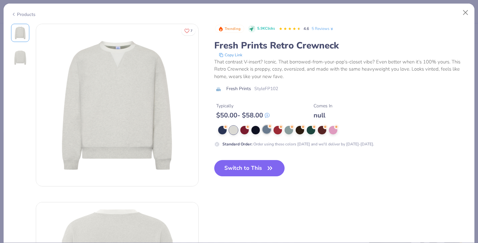 The image size is (478, 243). Describe the element at coordinates (341, 46) in the screenshot. I see `div: Fresh Prints Retro Crewneck` at that location.